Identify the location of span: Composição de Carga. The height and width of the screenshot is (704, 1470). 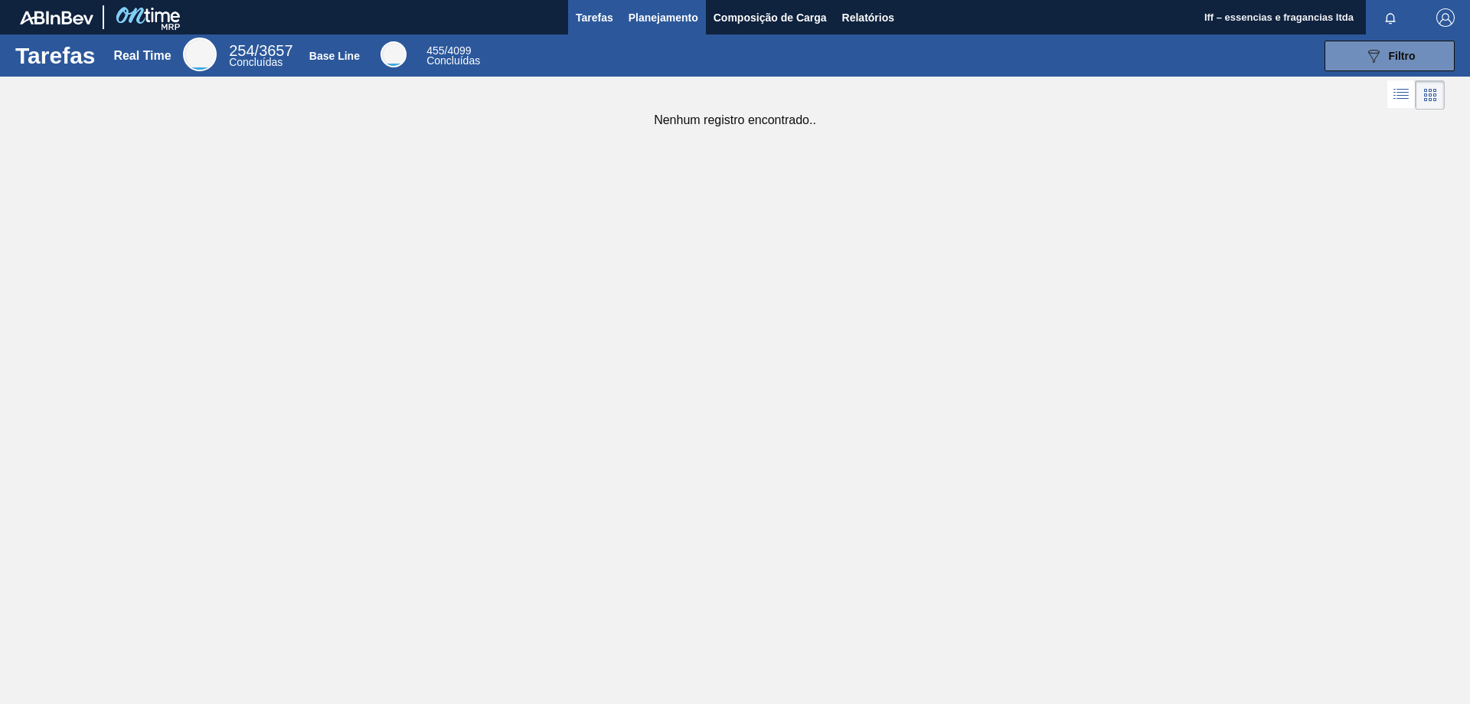
(770, 18).